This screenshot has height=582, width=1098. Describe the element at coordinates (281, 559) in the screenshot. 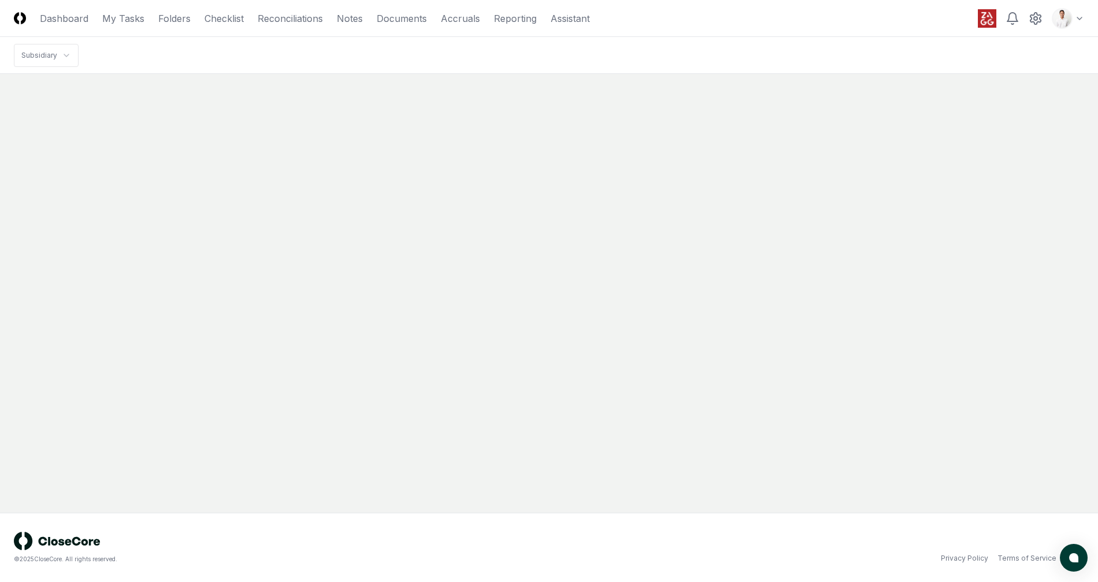

I see `div: © 2025 CloseCore. All rights reserved.` at that location.